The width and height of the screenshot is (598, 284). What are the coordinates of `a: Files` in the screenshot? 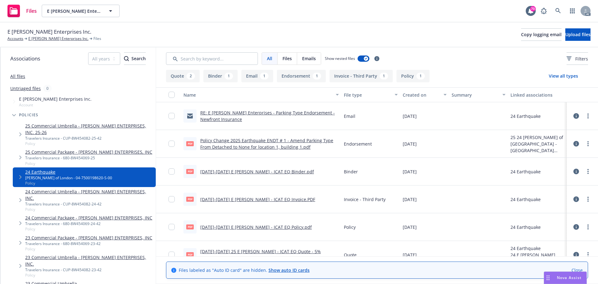 It's located at (22, 11).